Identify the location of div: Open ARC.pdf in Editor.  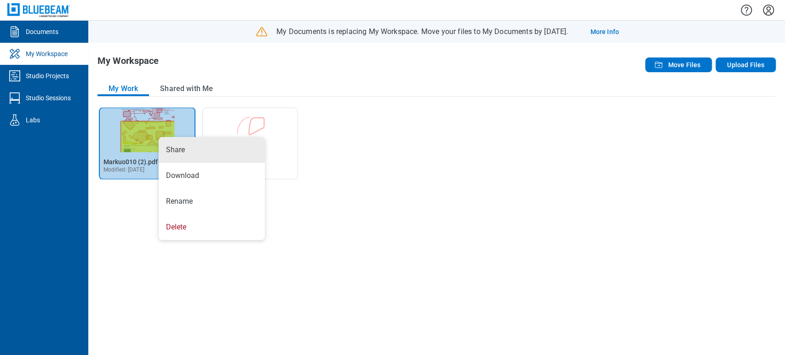
(250, 144).